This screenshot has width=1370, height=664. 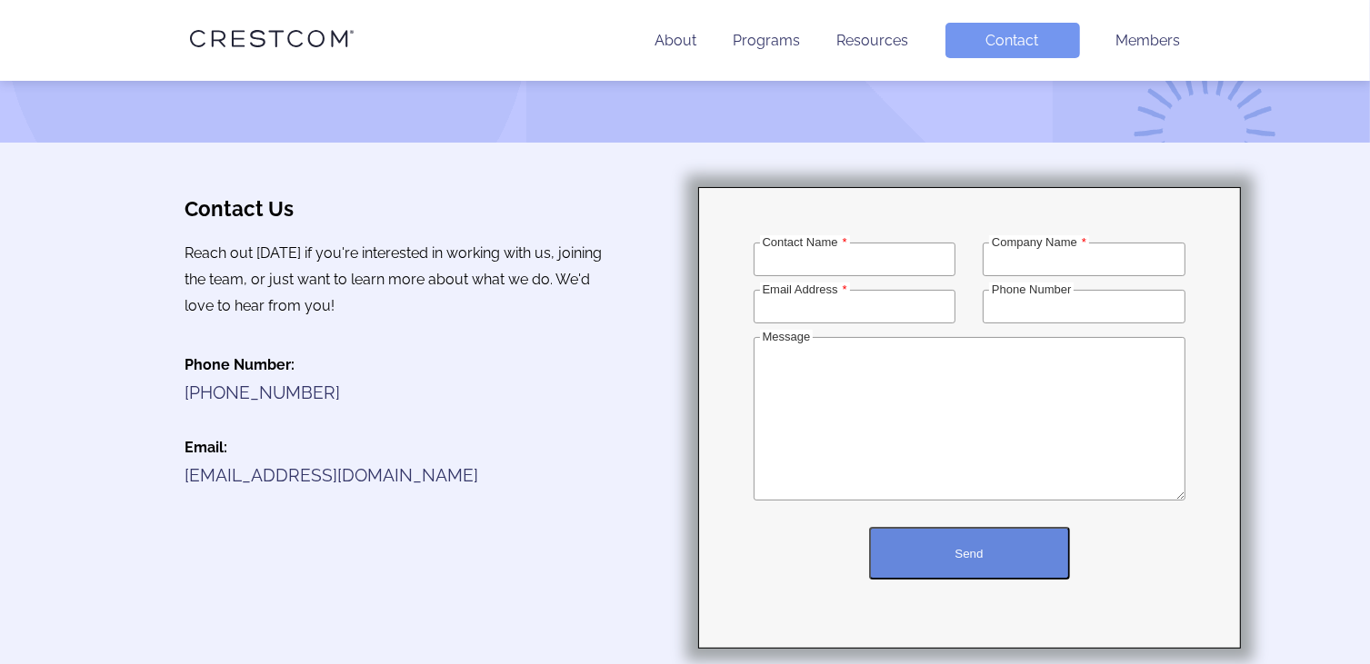 I want to click on h3: Contact Us, so click(x=401, y=209).